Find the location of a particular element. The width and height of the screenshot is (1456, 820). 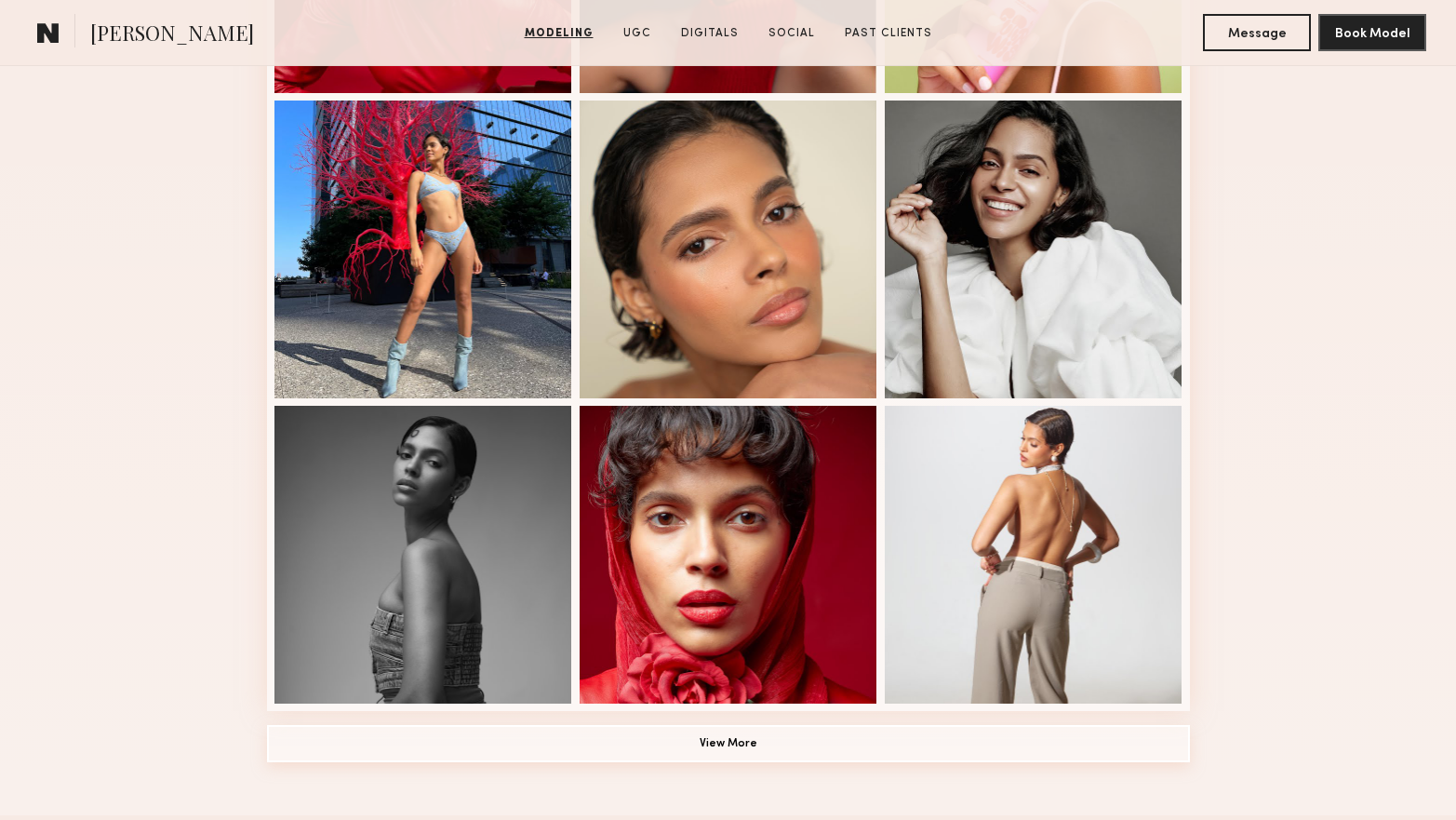

a: Book Model is located at coordinates (1372, 32).